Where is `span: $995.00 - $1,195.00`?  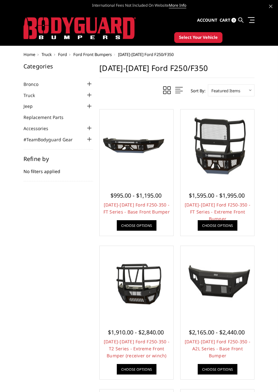 span: $995.00 - $1,195.00 is located at coordinates (136, 195).